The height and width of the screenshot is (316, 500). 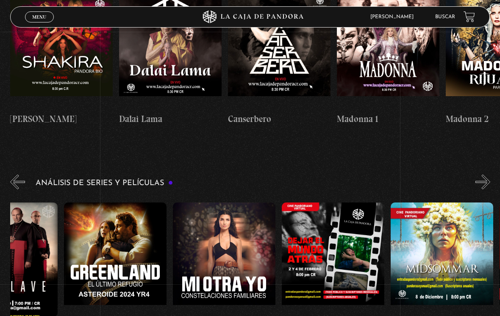 What do you see at coordinates (279, 119) in the screenshot?
I see `h4: Canserbero` at bounding box center [279, 119].